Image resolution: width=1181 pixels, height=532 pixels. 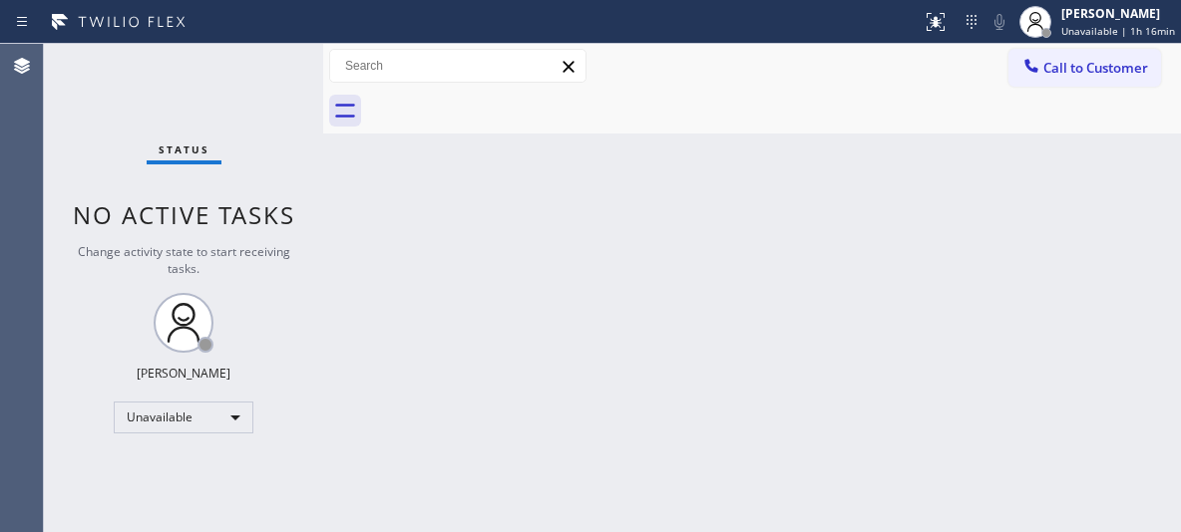 What do you see at coordinates (458, 66) in the screenshot?
I see `input: Search` at bounding box center [458, 66].